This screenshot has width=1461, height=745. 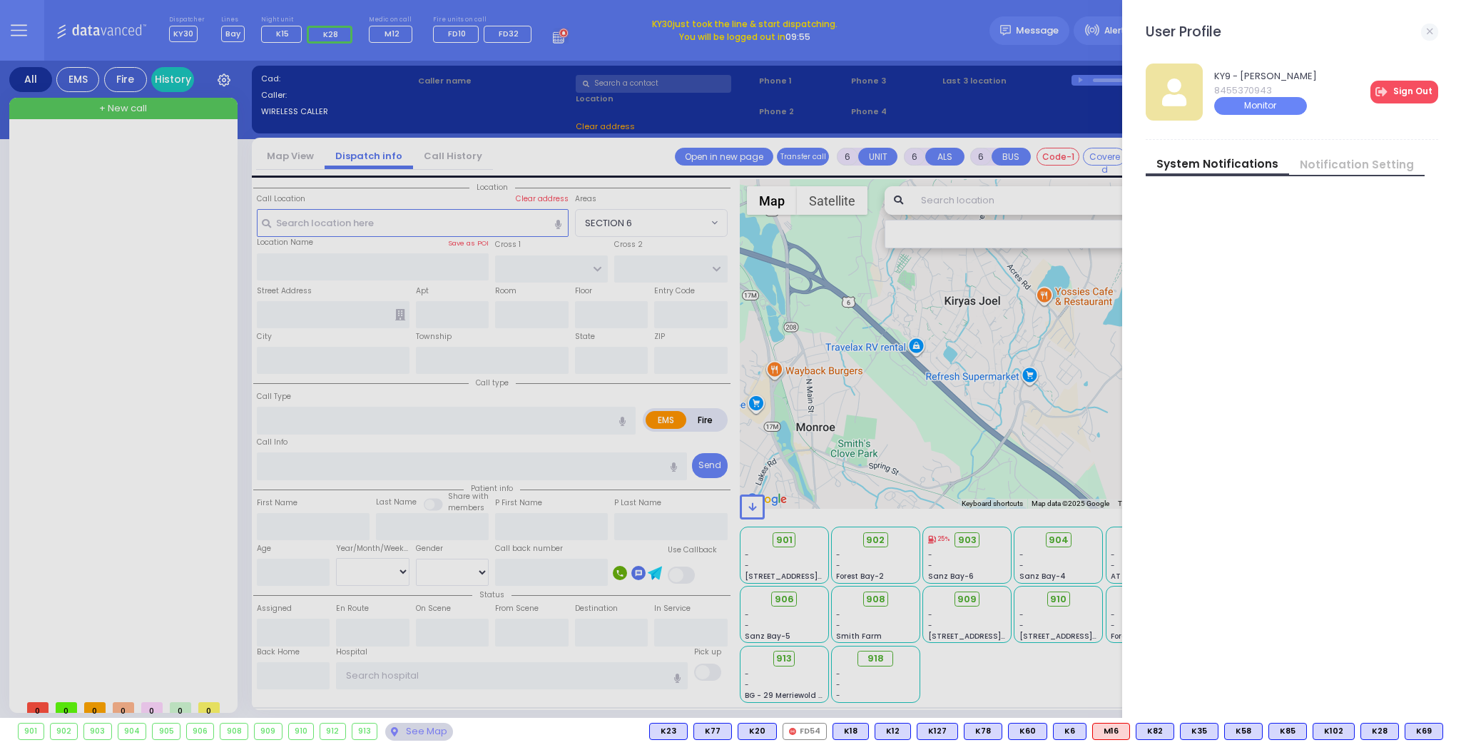 I want to click on div: K77, so click(x=712, y=731).